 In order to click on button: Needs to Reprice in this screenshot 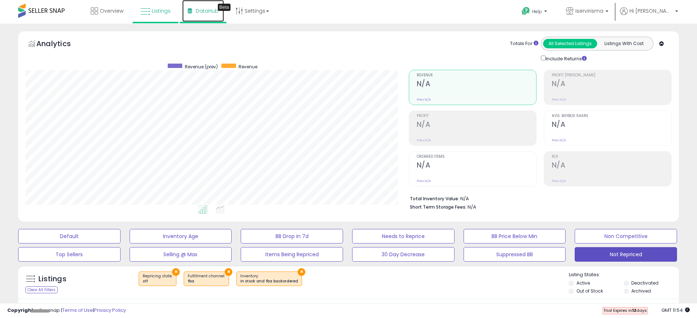, I will do `click(403, 236)`.